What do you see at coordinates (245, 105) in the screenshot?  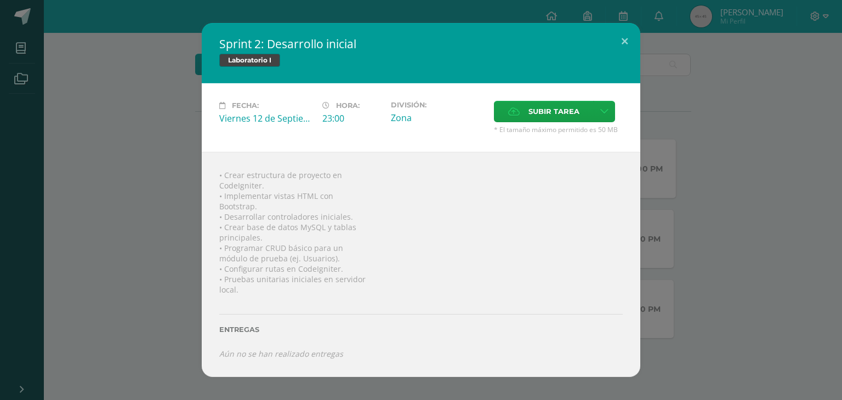 I see `span: Fecha:` at bounding box center [245, 105].